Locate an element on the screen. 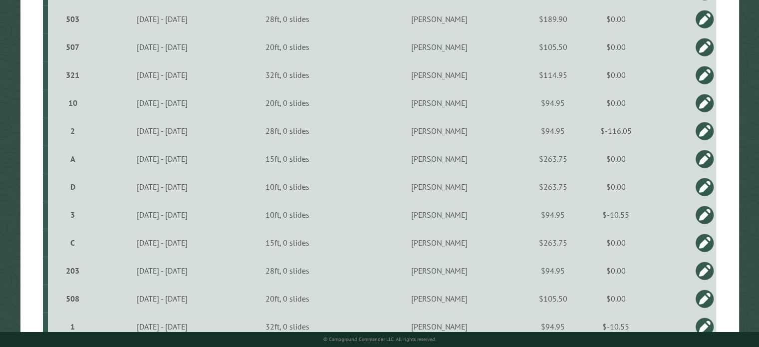 Image resolution: width=759 pixels, height=347 pixels. div: D is located at coordinates (72, 187).